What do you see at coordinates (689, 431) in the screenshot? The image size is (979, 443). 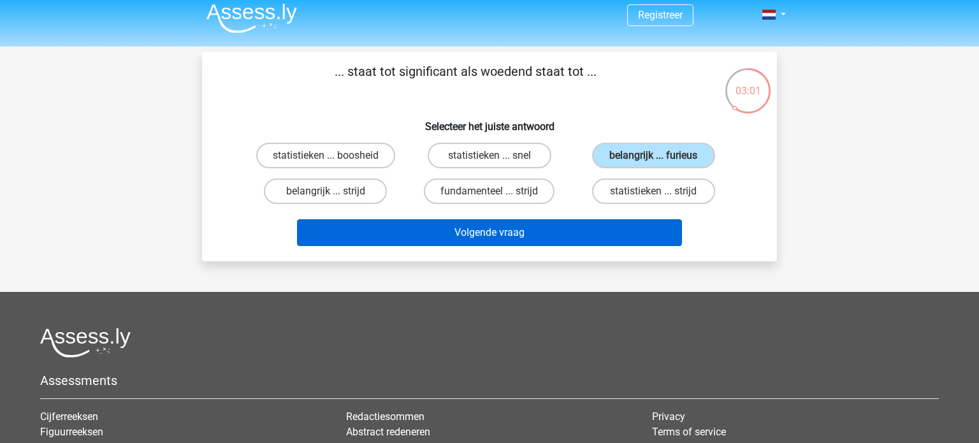 I see `a: Terms of service` at bounding box center [689, 431].